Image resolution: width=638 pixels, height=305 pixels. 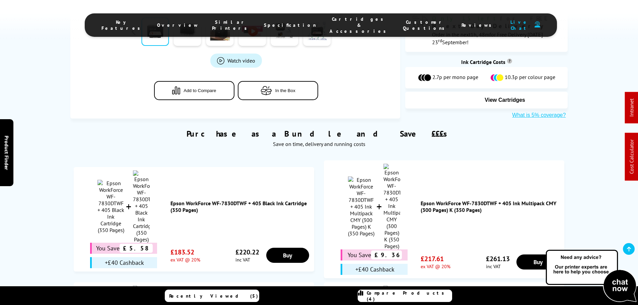 What do you see at coordinates (185, 252) in the screenshot?
I see `span: £183.52` at bounding box center [185, 252].